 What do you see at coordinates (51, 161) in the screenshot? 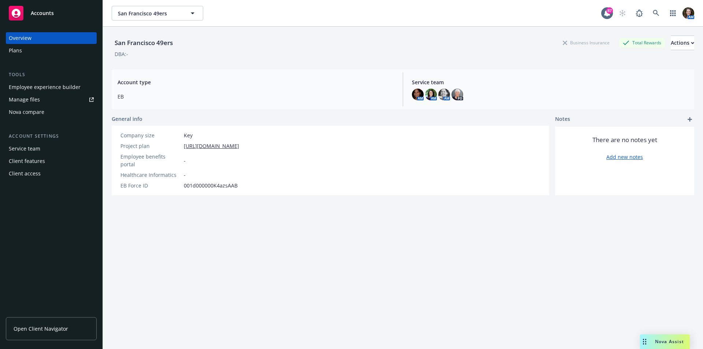
I see `a: Client features` at bounding box center [51, 161].